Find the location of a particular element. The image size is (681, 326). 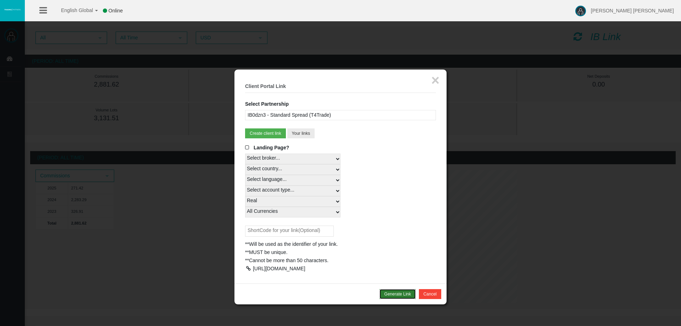

div: **Cannot be more than 50 characters. is located at coordinates (340, 260).